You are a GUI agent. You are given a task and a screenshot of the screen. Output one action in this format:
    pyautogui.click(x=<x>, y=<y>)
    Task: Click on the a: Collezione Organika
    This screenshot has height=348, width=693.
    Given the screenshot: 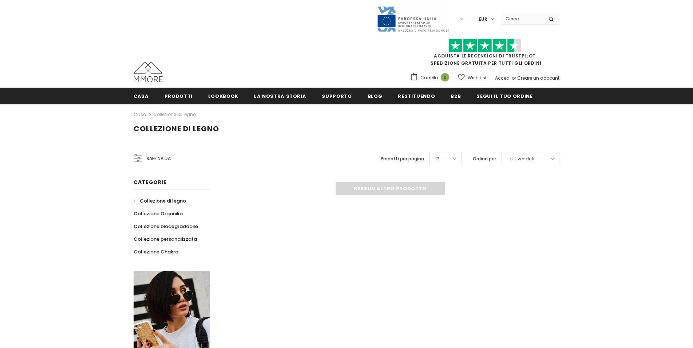 What is the action you would take?
    pyautogui.click(x=158, y=214)
    